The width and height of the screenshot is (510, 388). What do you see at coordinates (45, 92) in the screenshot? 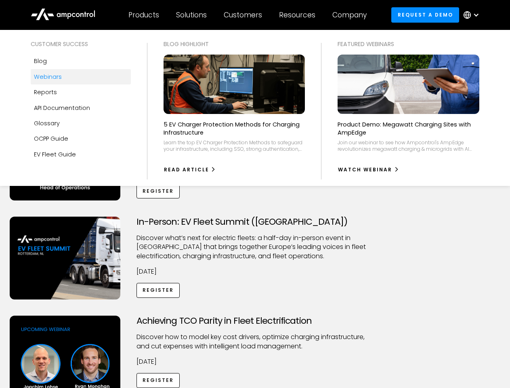
I see `div: Reports` at bounding box center [45, 92].